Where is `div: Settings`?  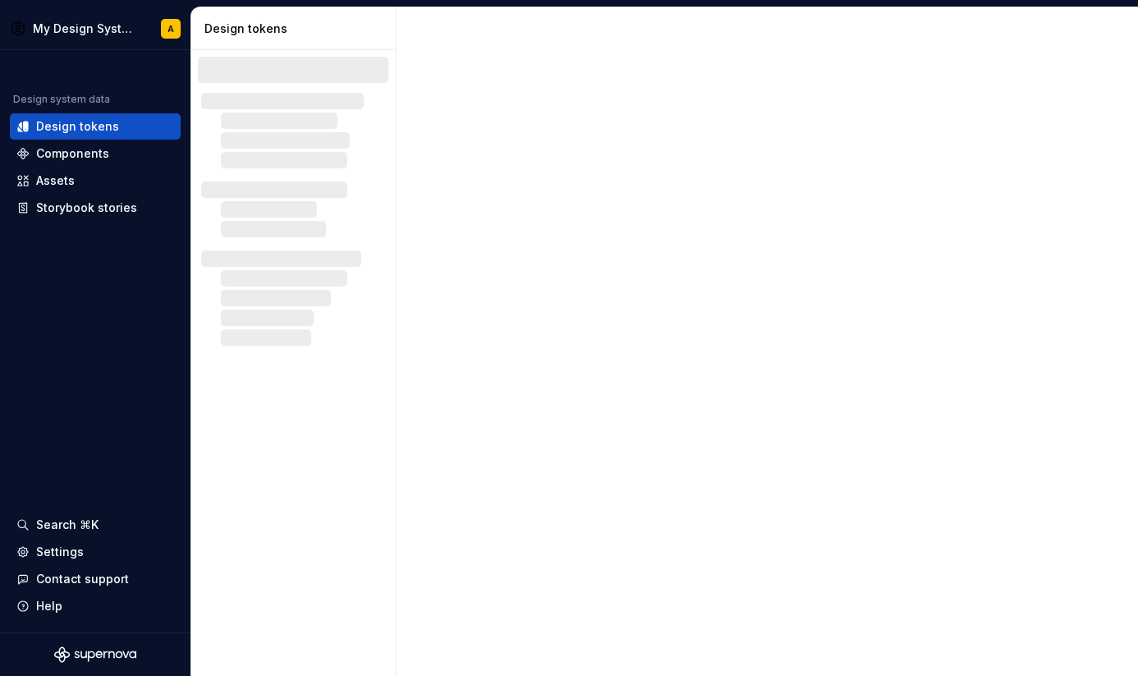 div: Settings is located at coordinates (60, 552).